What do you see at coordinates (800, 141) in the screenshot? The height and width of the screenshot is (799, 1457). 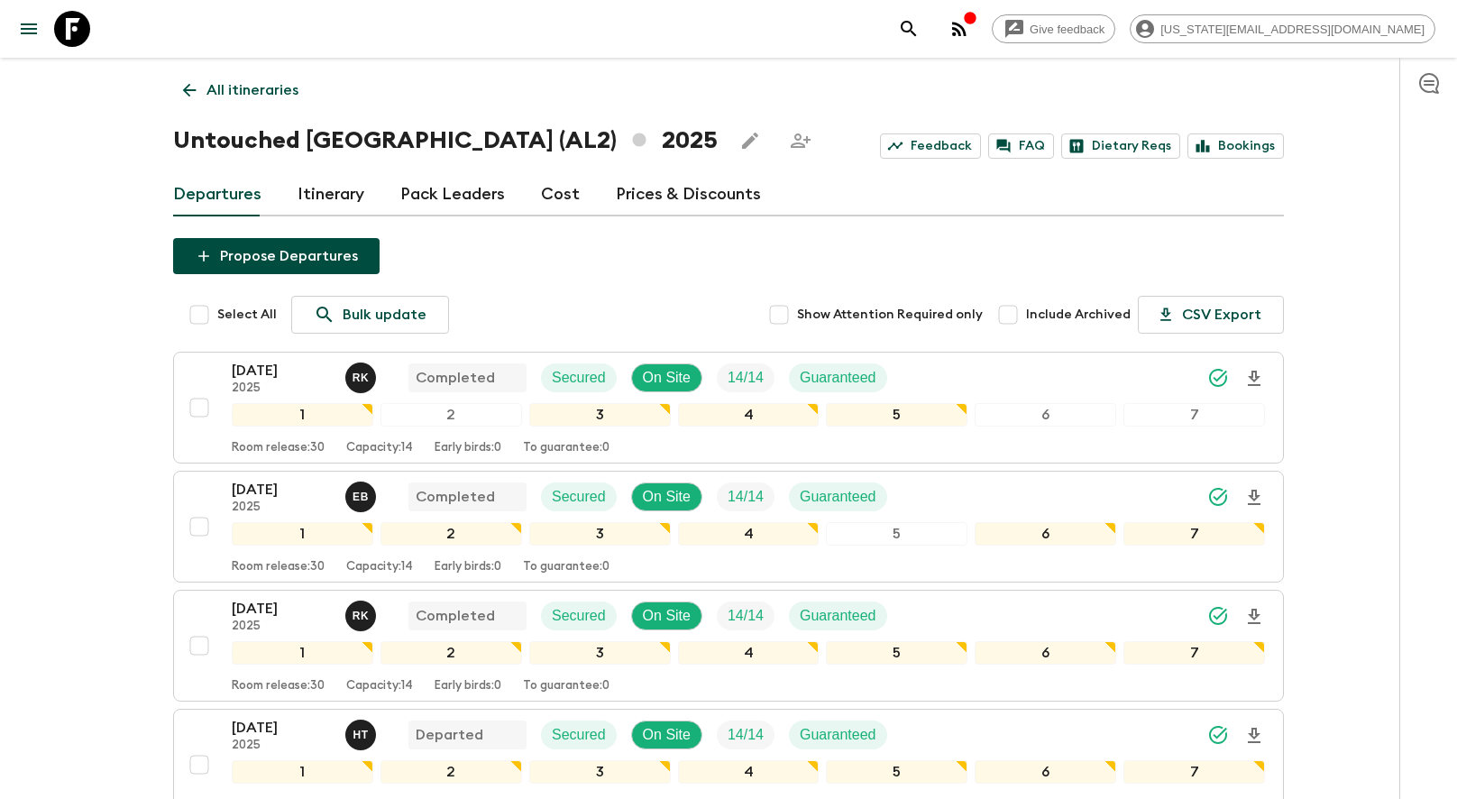 I see `span: Share this itinerary` at bounding box center [800, 141].